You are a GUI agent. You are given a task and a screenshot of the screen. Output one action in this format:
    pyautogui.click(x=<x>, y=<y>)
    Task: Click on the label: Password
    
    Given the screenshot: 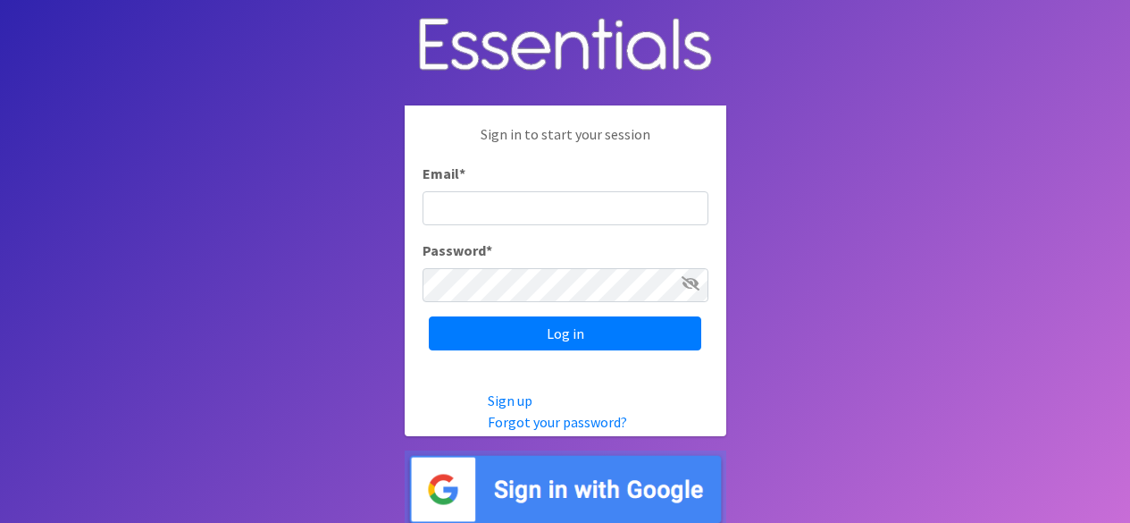 What is the action you would take?
    pyautogui.click(x=457, y=250)
    